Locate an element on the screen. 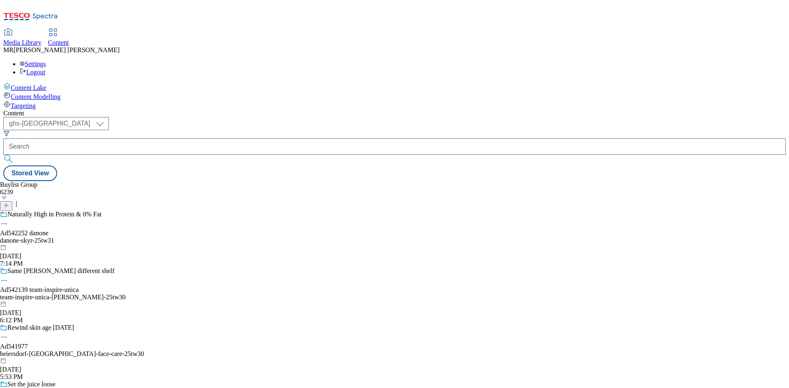 Image resolution: width=789 pixels, height=388 pixels. div: Content is located at coordinates (394, 113).